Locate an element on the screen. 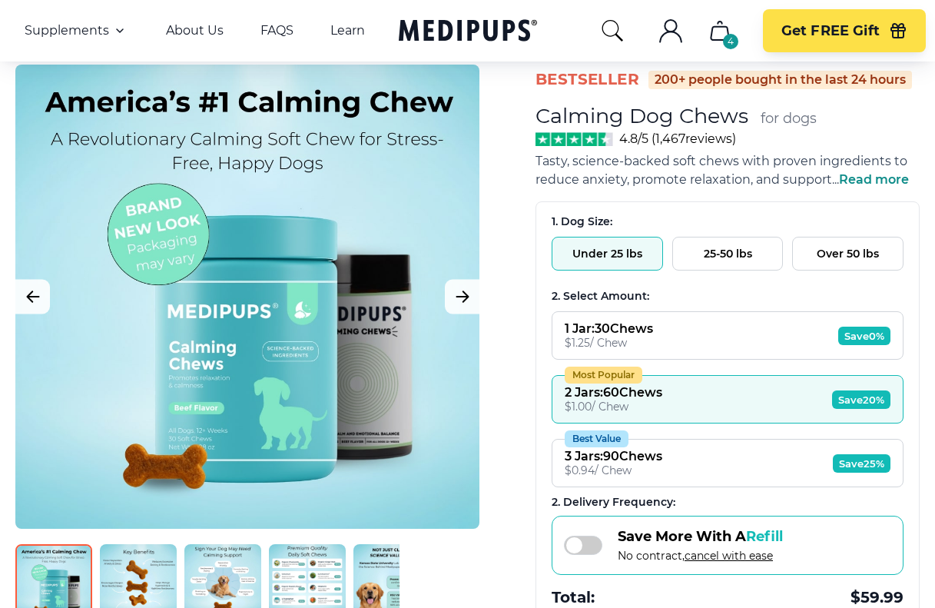 This screenshot has height=608, width=935. div: 200+ people bought in the last 24 hours is located at coordinates (780, 80).